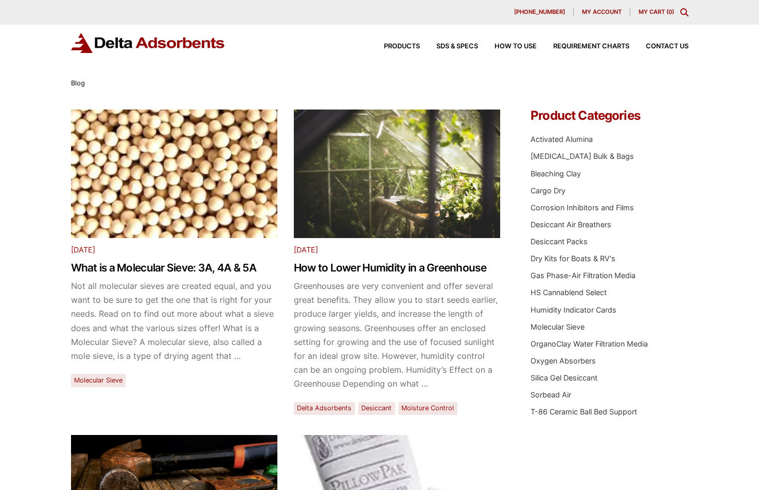  Describe the element at coordinates (609, 116) in the screenshot. I see `h4: Product Categories` at that location.